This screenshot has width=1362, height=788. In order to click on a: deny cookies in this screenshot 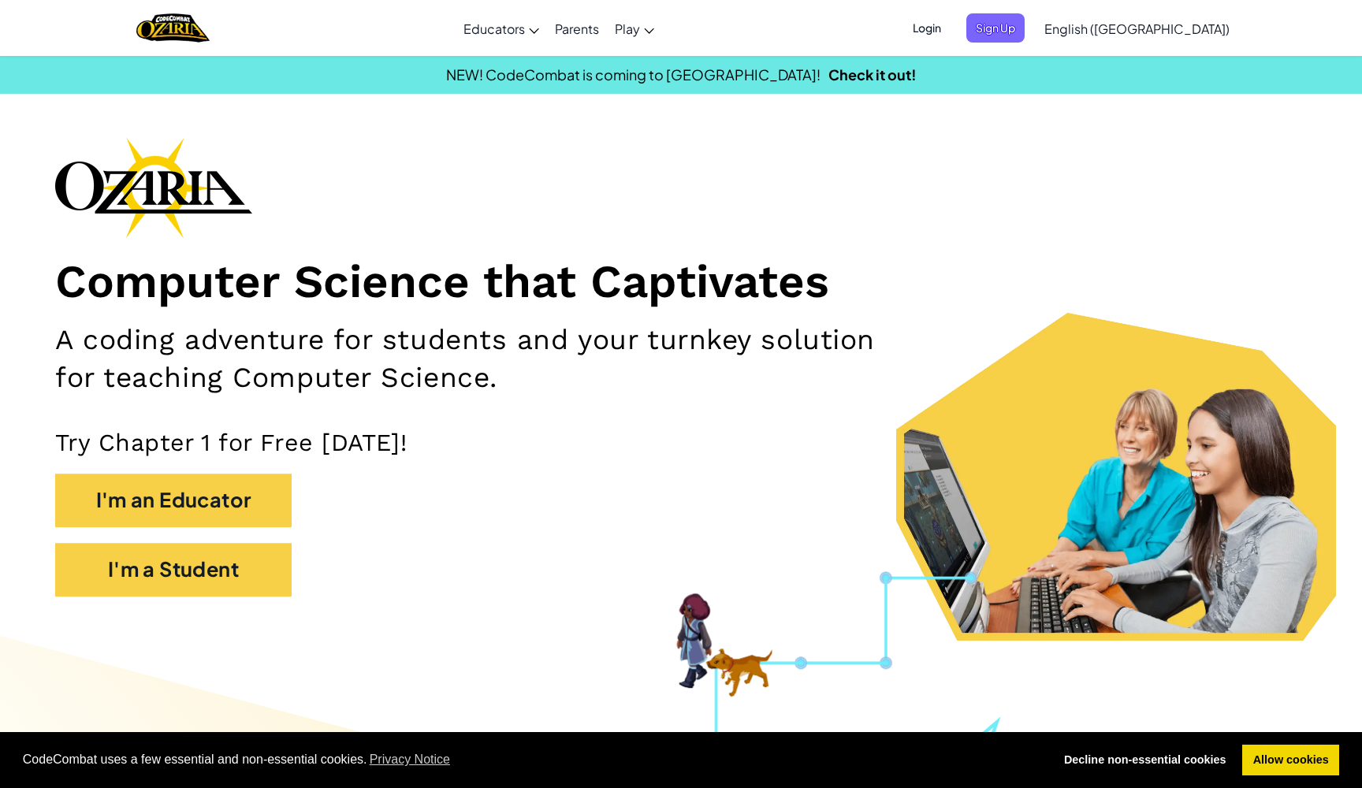, I will do `click(1144, 760)`.